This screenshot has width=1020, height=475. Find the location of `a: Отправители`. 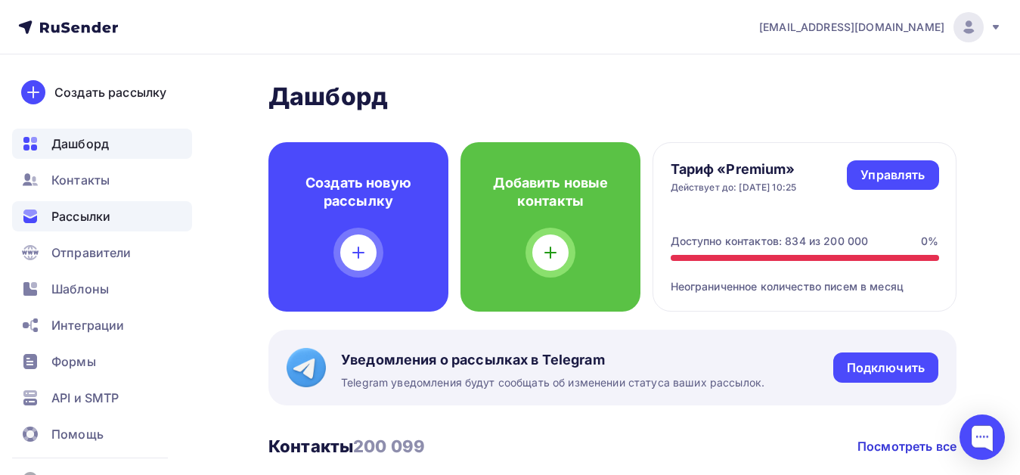

a: Отправители is located at coordinates (102, 253).